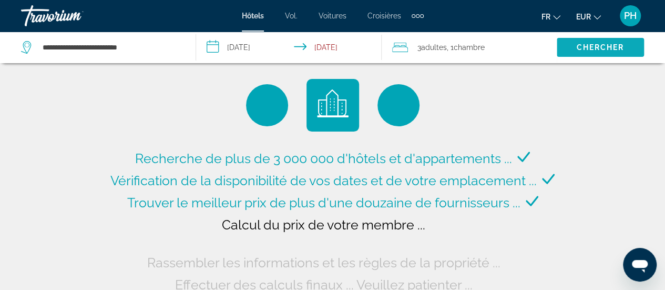 This screenshot has height=290, width=665. I want to click on font: fr, so click(546, 17).